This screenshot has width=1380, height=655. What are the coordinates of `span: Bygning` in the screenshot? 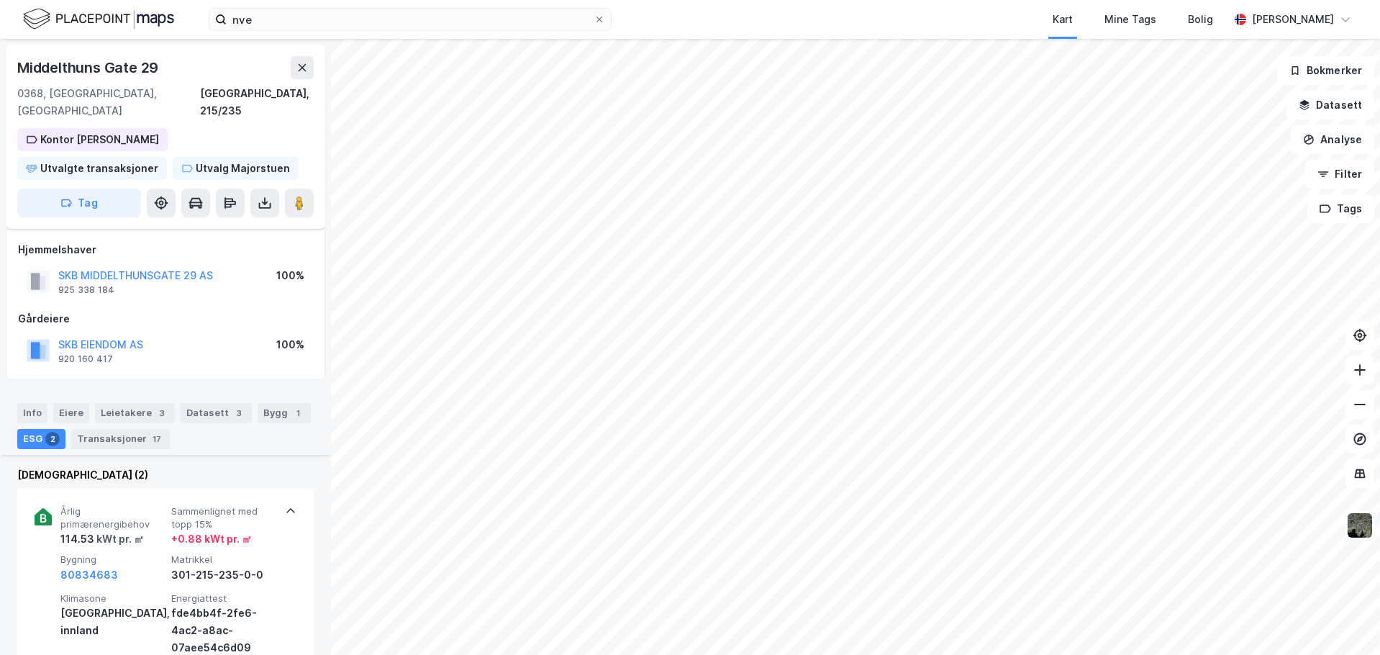 It's located at (113, 559).